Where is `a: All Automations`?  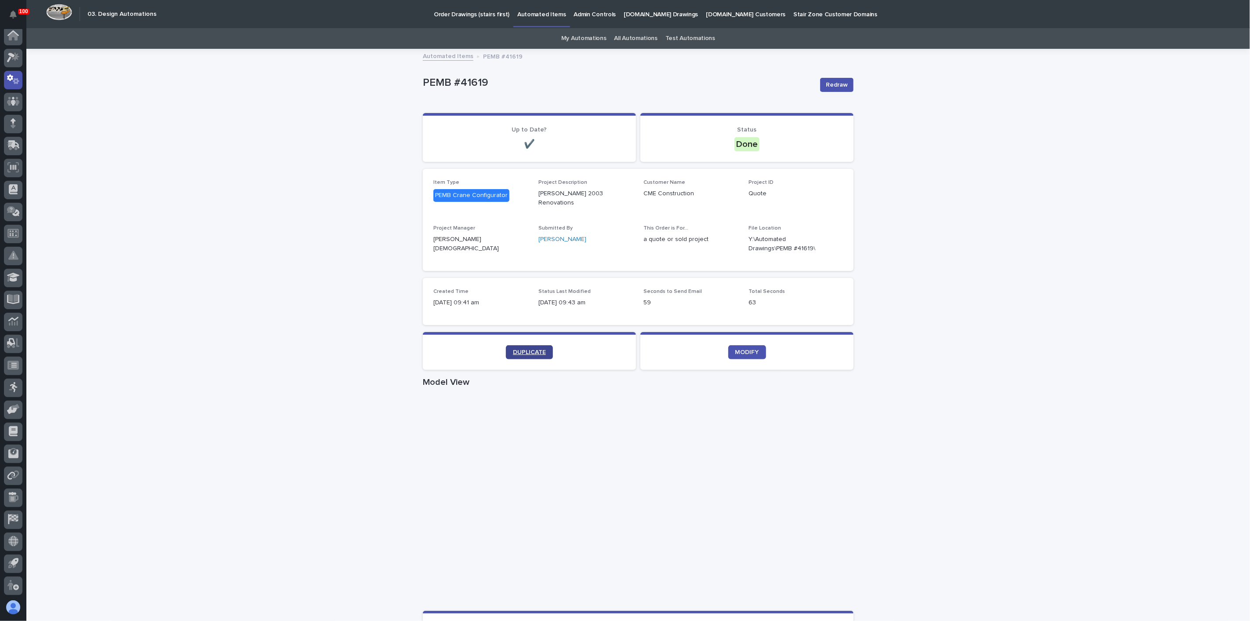
a: All Automations is located at coordinates (636, 38).